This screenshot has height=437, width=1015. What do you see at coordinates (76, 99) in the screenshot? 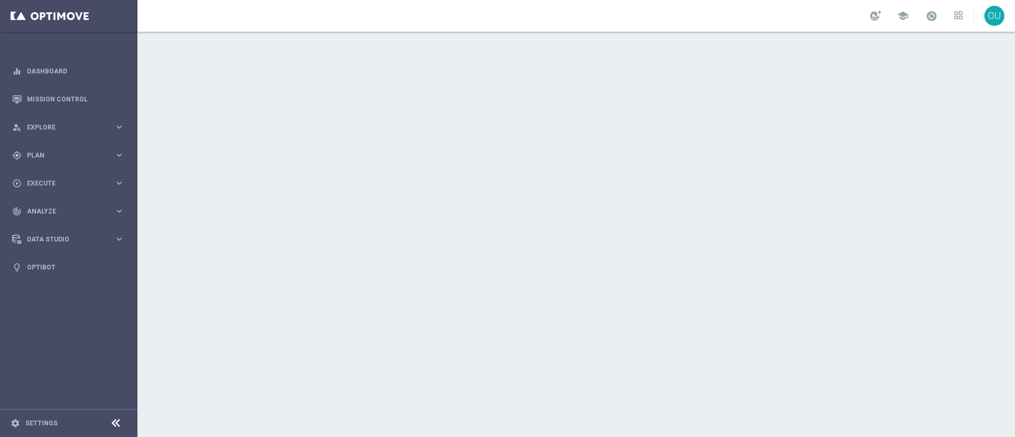
I see `a: Mission Control` at bounding box center [76, 99].